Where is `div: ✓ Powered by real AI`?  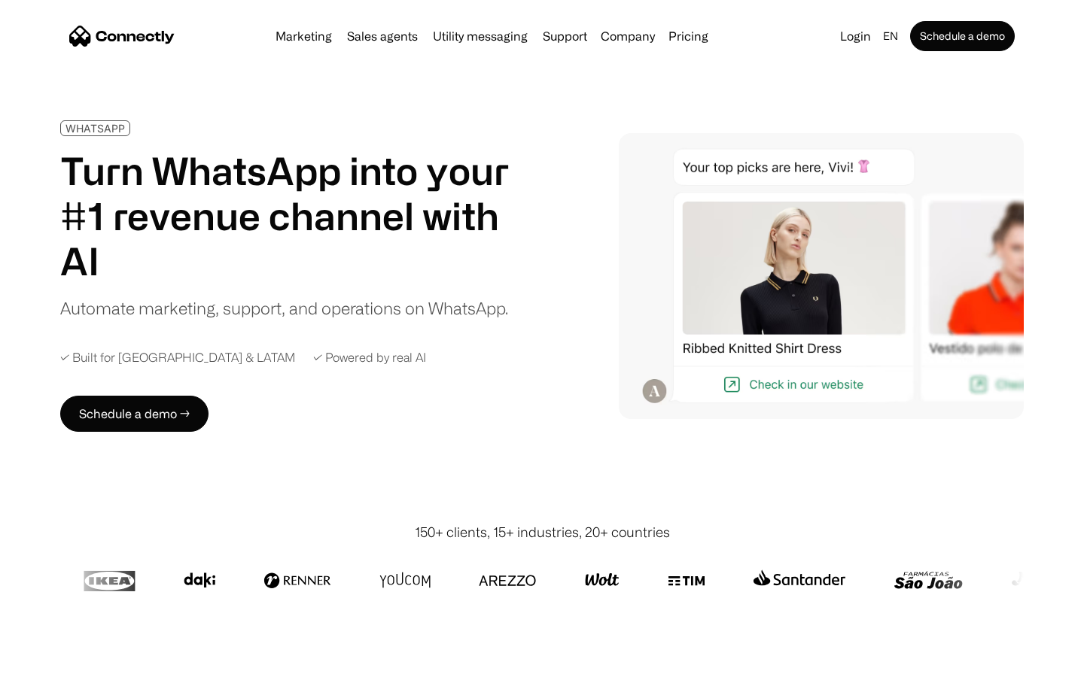 div: ✓ Powered by real AI is located at coordinates (370, 358).